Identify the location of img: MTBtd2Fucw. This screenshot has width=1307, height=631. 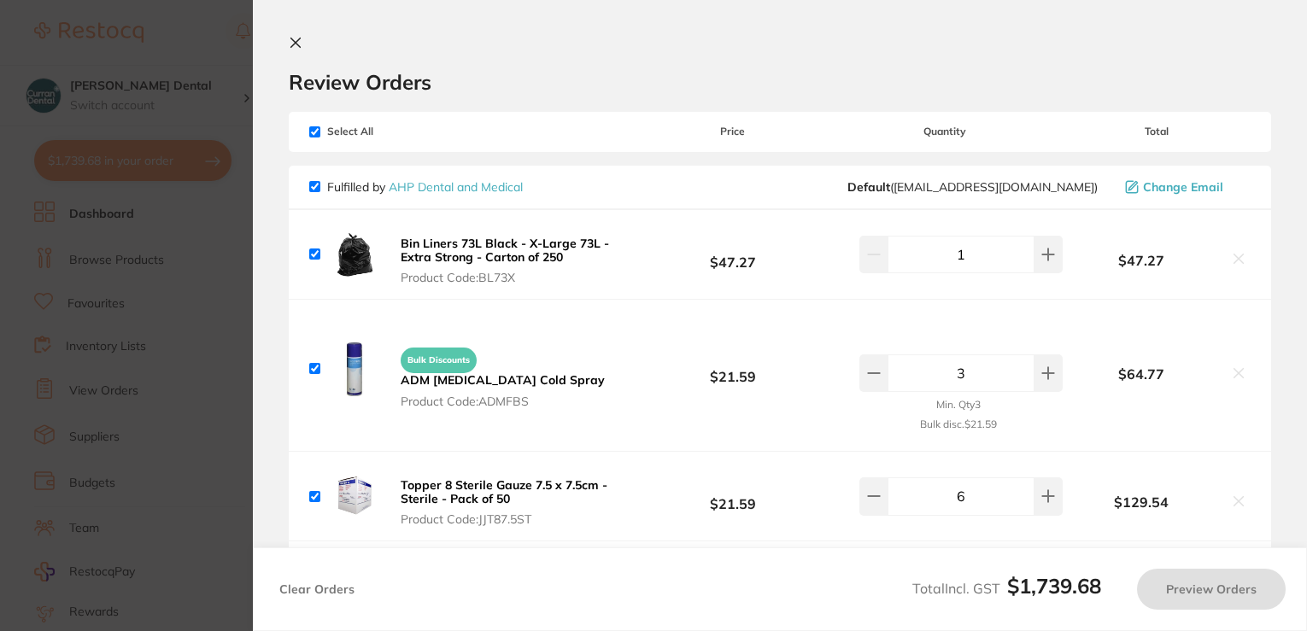
(354, 255).